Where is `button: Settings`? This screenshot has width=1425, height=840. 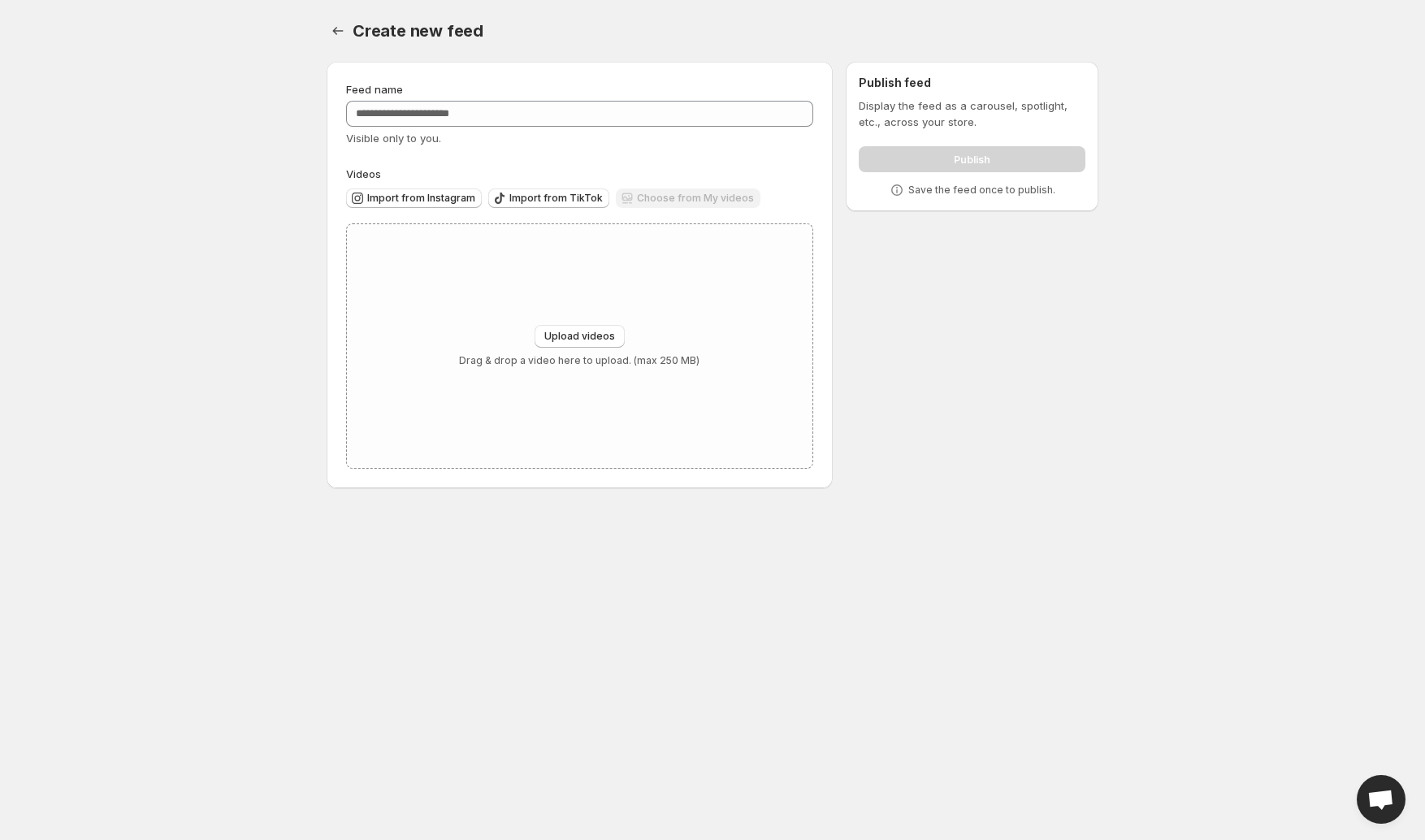
button: Settings is located at coordinates (338, 31).